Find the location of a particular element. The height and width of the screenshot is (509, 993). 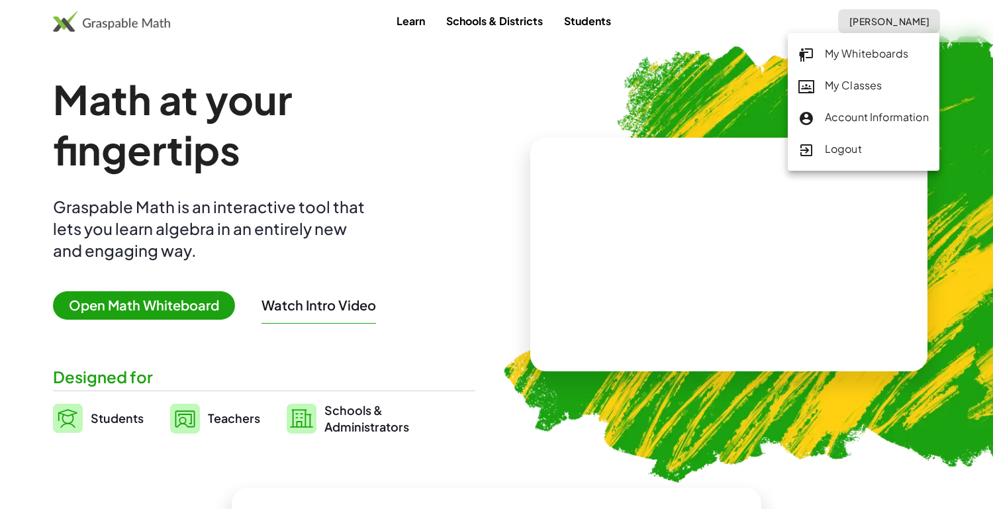

span: Schools & Administrators is located at coordinates (367, 418).